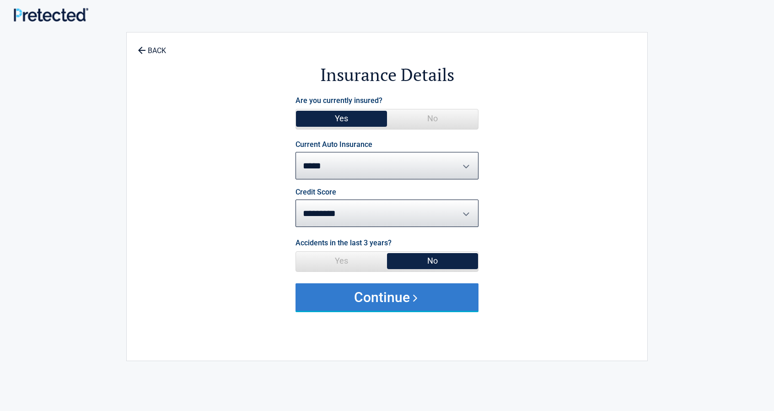  Describe the element at coordinates (387, 297) in the screenshot. I see `button: Continue` at that location.